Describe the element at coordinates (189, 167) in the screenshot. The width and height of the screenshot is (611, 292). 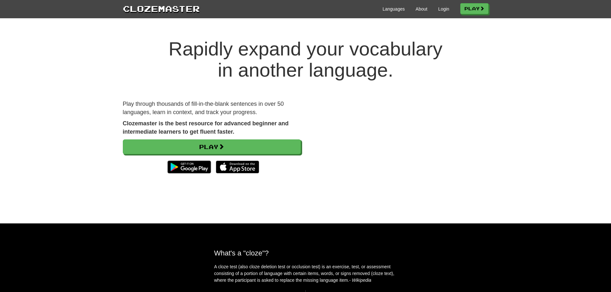
I see `img: Get it on Google Play` at that location.